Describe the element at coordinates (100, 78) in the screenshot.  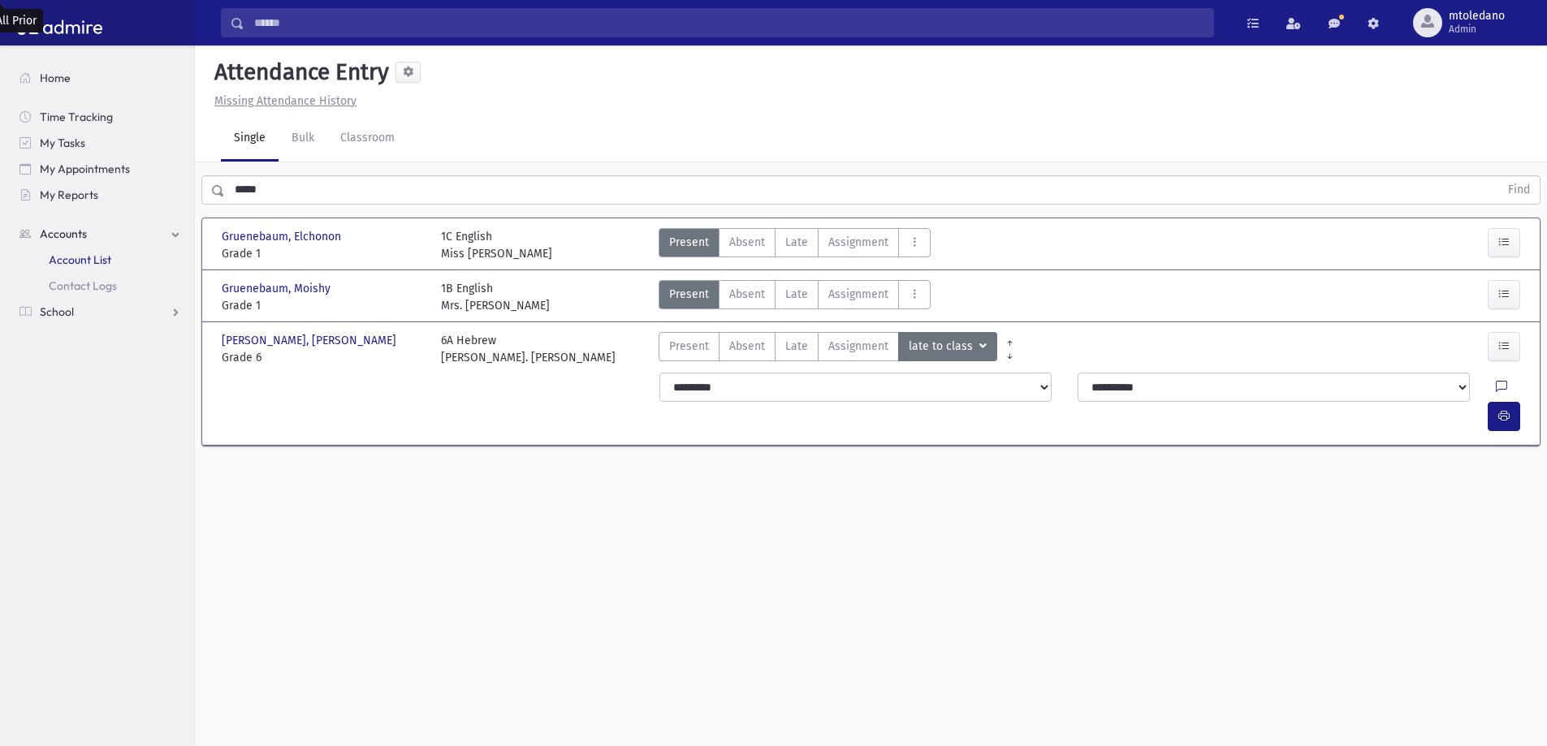
I see `a: Home` at that location.